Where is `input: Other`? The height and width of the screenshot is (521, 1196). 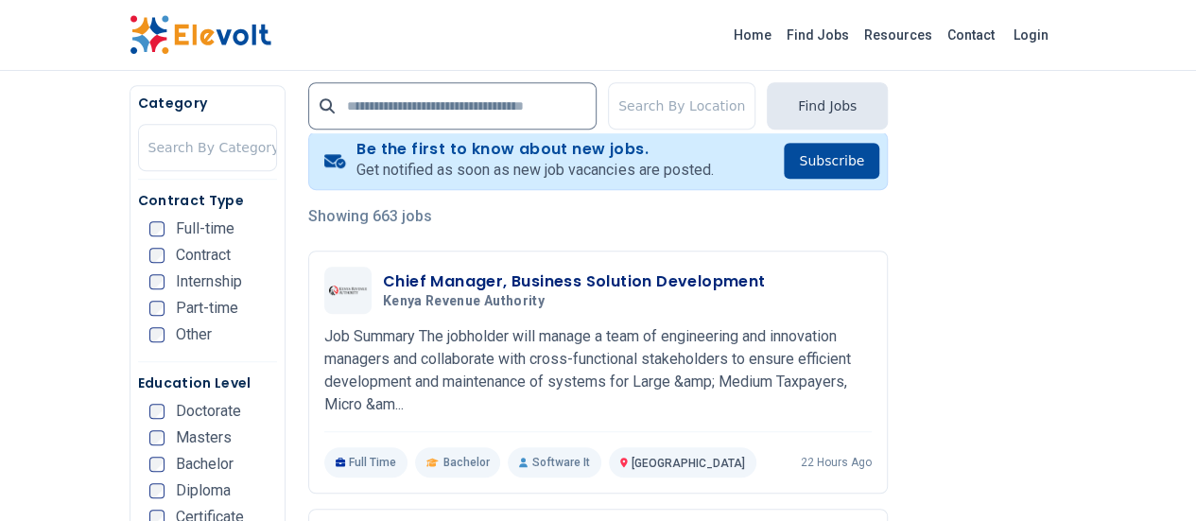
input: Other is located at coordinates (157, 335).